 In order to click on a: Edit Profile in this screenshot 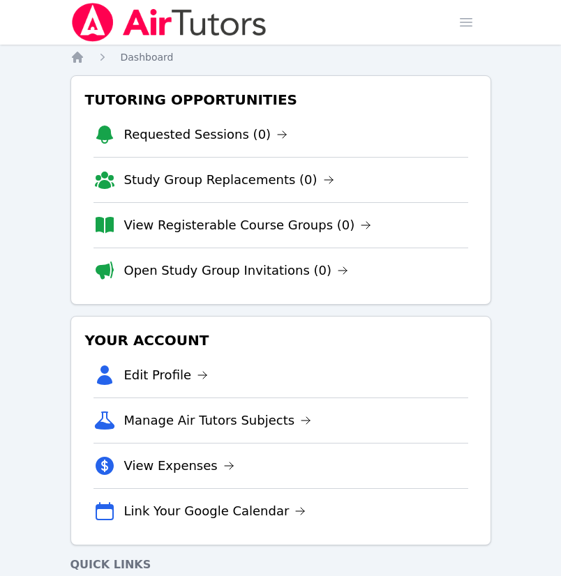, I will do `click(166, 375)`.